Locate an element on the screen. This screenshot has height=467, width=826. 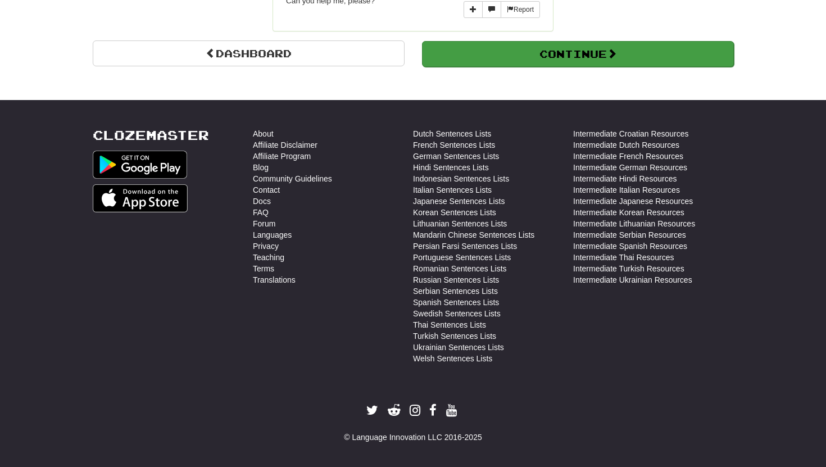
a: Community Guidelines is located at coordinates (292, 179).